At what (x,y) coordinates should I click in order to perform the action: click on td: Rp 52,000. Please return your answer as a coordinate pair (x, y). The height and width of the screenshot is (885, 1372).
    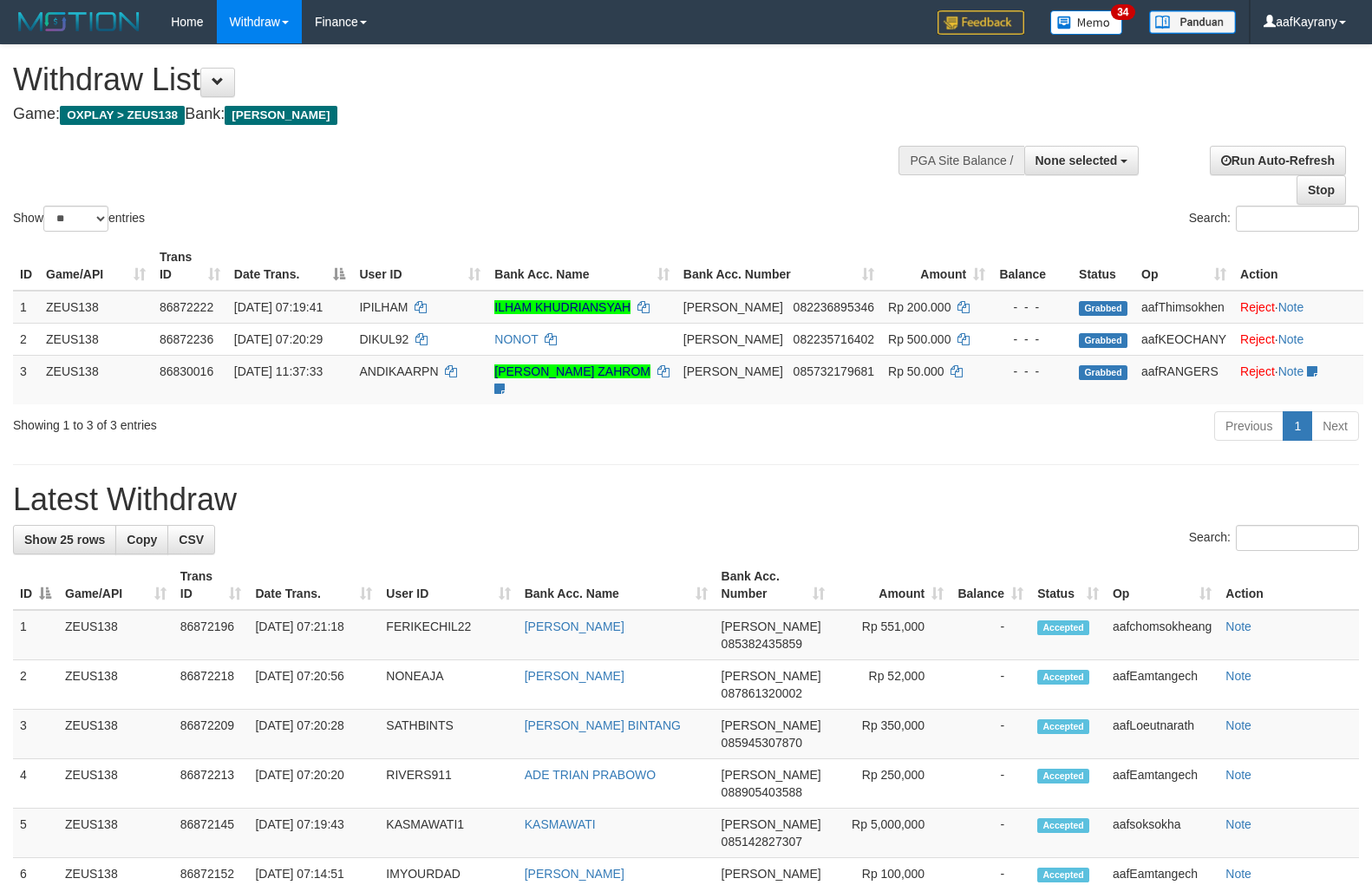
    Looking at the image, I should click on (891, 684).